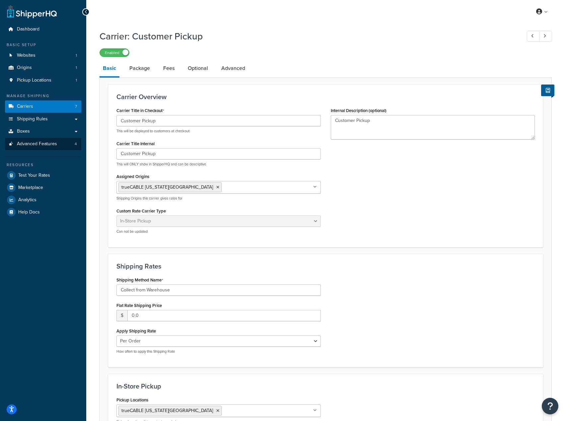 The height and width of the screenshot is (421, 565). What do you see at coordinates (43, 80) in the screenshot?
I see `a: Pickup Locations1` at bounding box center [43, 80].